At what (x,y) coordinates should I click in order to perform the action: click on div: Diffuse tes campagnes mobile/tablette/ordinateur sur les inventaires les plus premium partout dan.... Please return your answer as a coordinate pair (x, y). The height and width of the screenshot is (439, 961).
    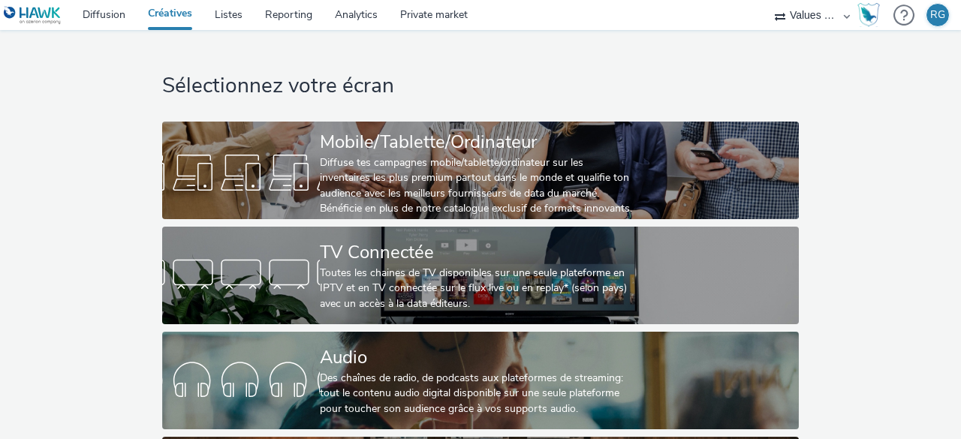
    Looking at the image, I should click on (477, 186).